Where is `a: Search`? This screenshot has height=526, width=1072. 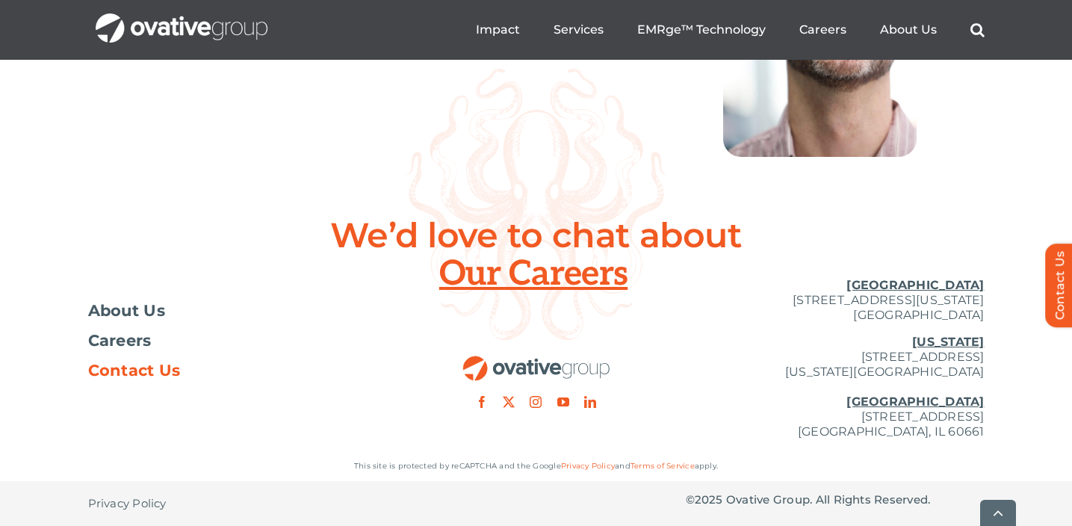
a: Search is located at coordinates (977, 30).